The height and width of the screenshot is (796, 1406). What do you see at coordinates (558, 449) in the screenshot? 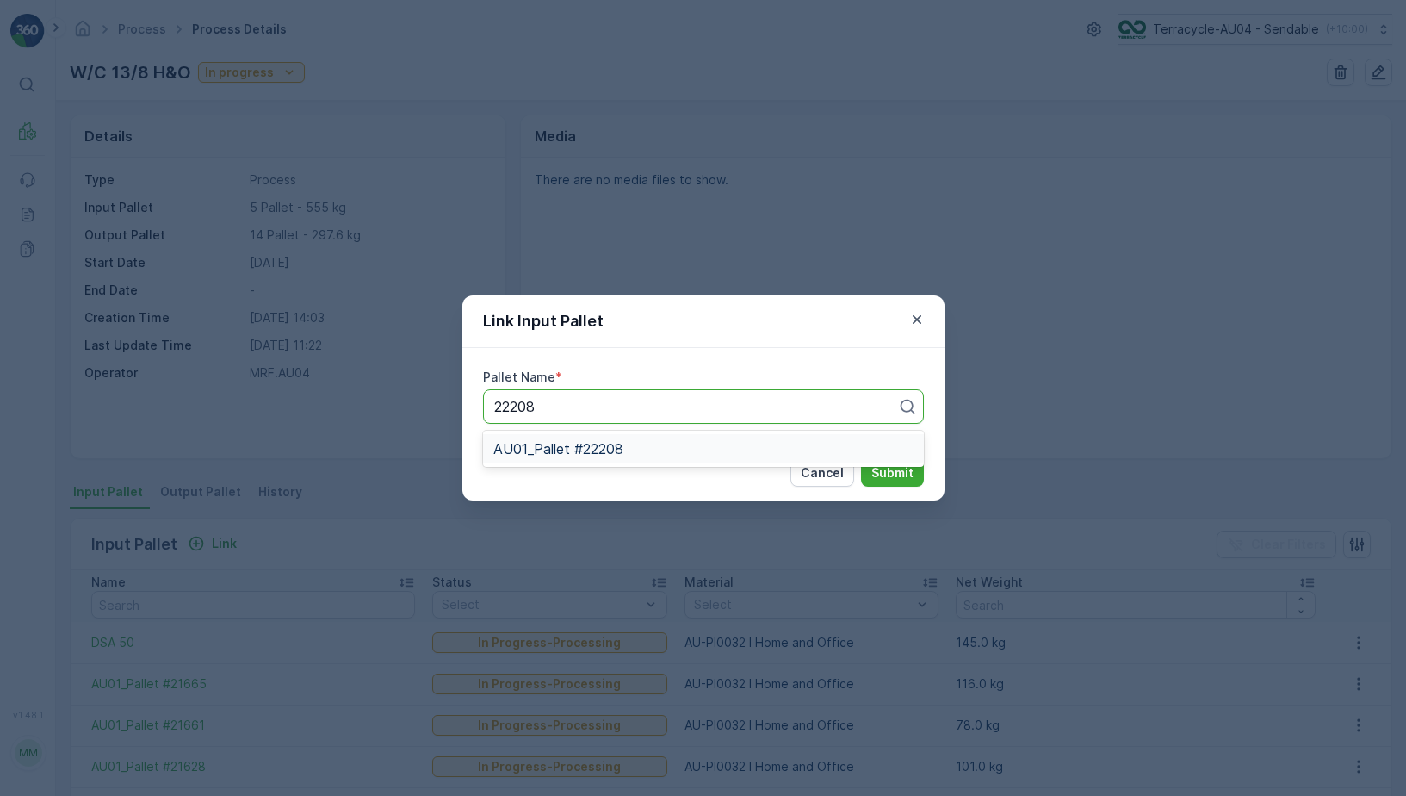
I see `span: AU01_Pallet #22208` at bounding box center [558, 449].